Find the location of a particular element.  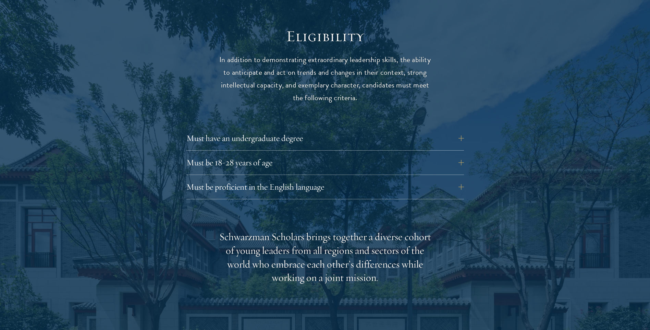

div: Schwarzman Scholars brings together a diverse cohort of young leaders from all regions and sector... is located at coordinates (325, 257).